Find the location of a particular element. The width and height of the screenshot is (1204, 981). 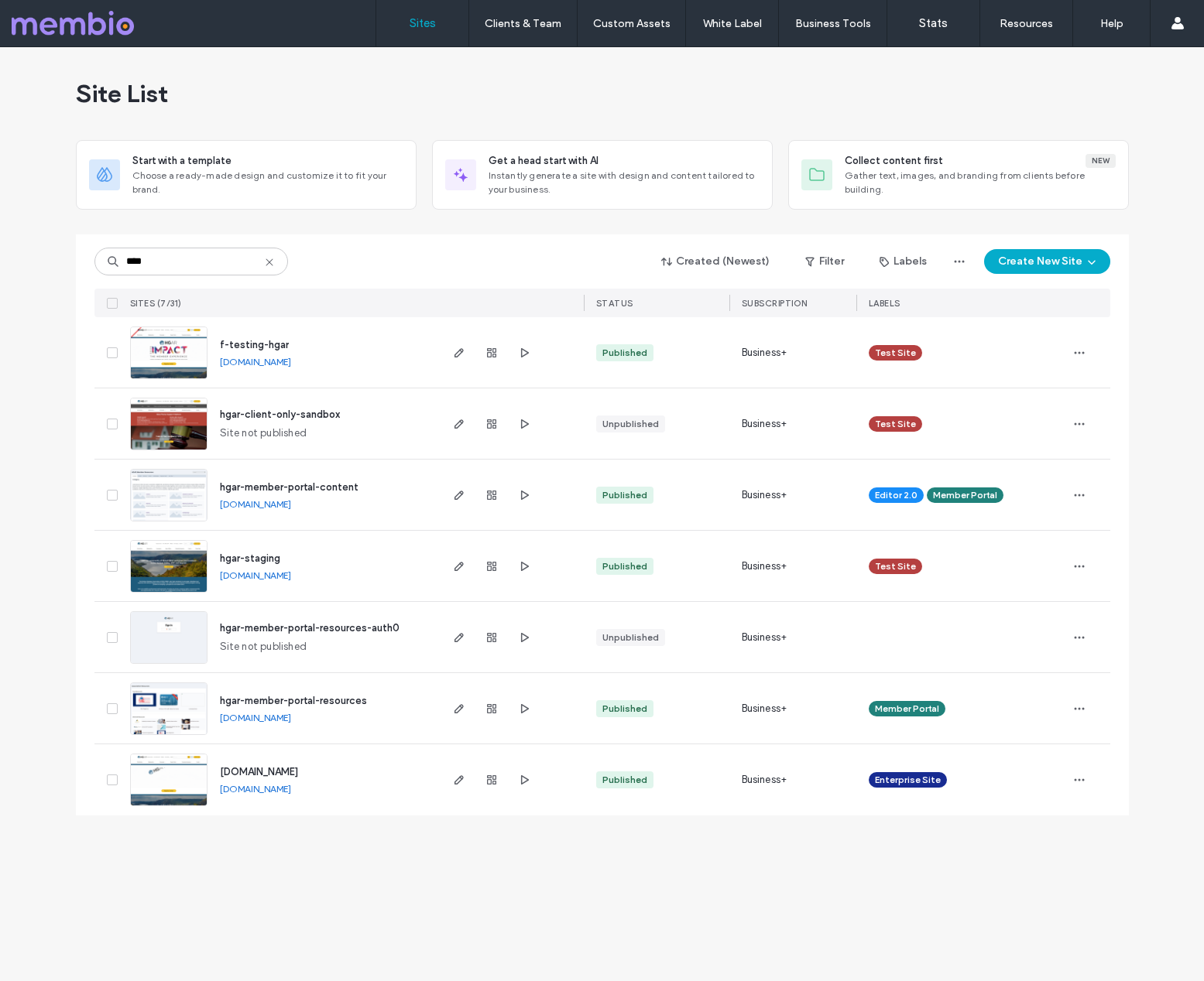

span: STATUS is located at coordinates (614, 303).